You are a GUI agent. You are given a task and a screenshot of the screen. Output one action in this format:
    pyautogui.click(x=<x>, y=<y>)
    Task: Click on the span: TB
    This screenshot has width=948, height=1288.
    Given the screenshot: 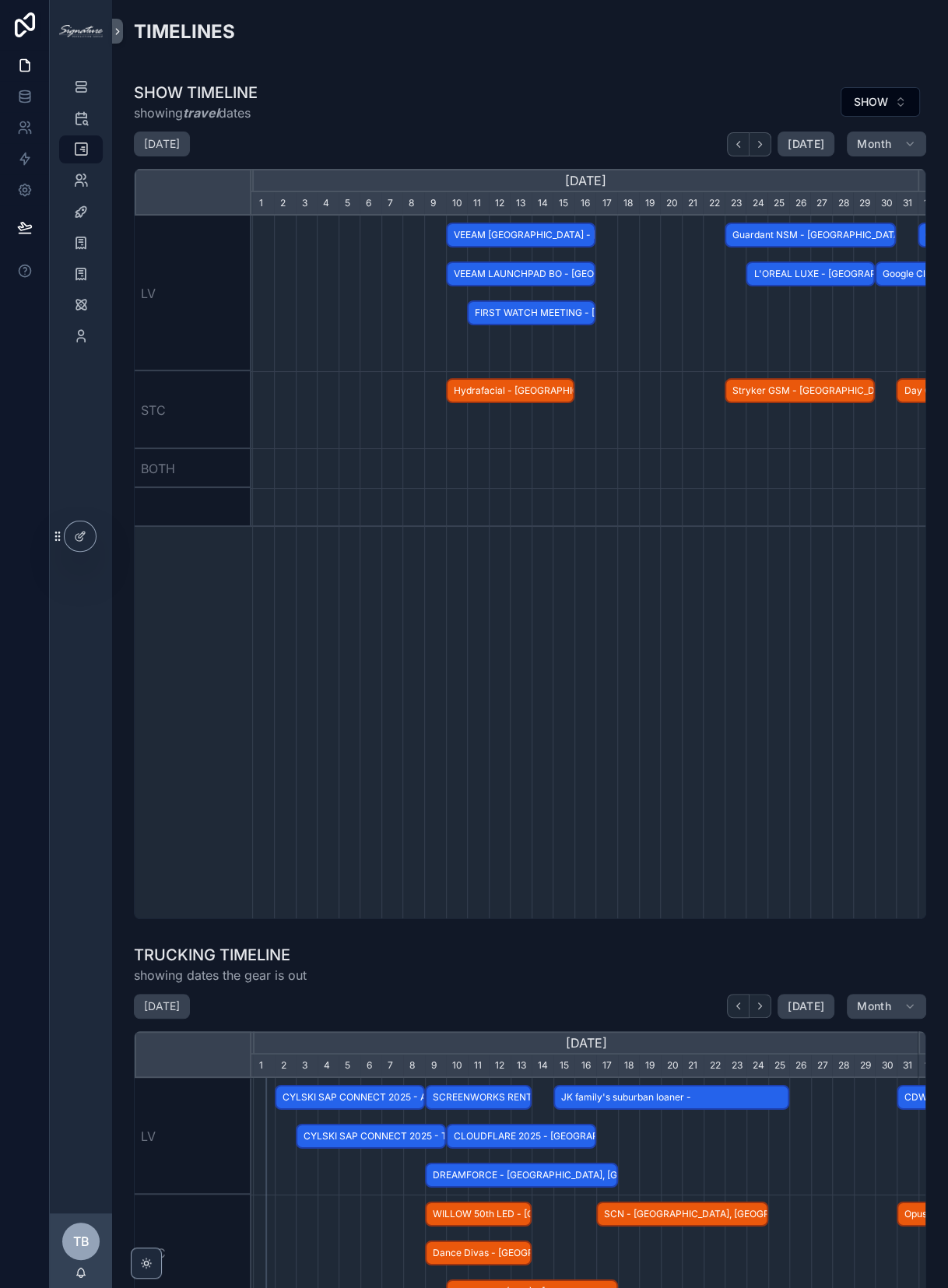 What is the action you would take?
    pyautogui.click(x=81, y=1241)
    